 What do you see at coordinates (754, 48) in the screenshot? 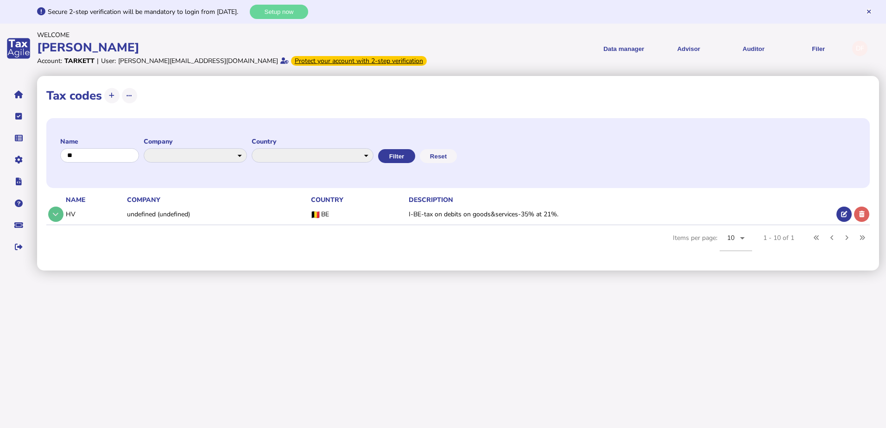
I see `button: Auditor` at bounding box center [754, 48].